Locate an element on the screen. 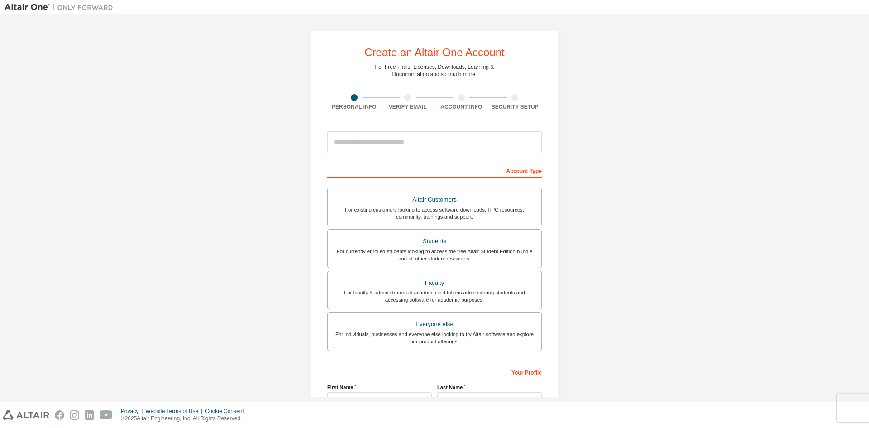  label: First Name is located at coordinates (379, 387).